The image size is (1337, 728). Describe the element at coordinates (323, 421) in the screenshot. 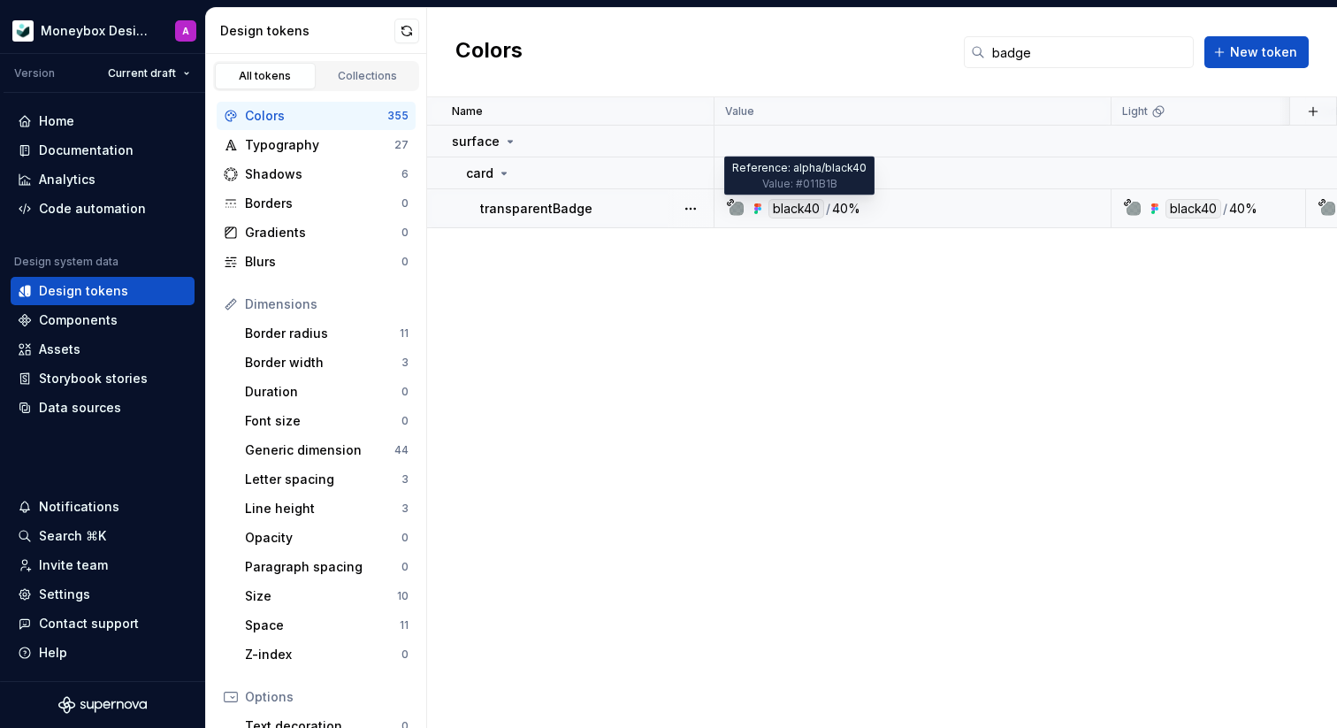

I see `div: Font size` at that location.